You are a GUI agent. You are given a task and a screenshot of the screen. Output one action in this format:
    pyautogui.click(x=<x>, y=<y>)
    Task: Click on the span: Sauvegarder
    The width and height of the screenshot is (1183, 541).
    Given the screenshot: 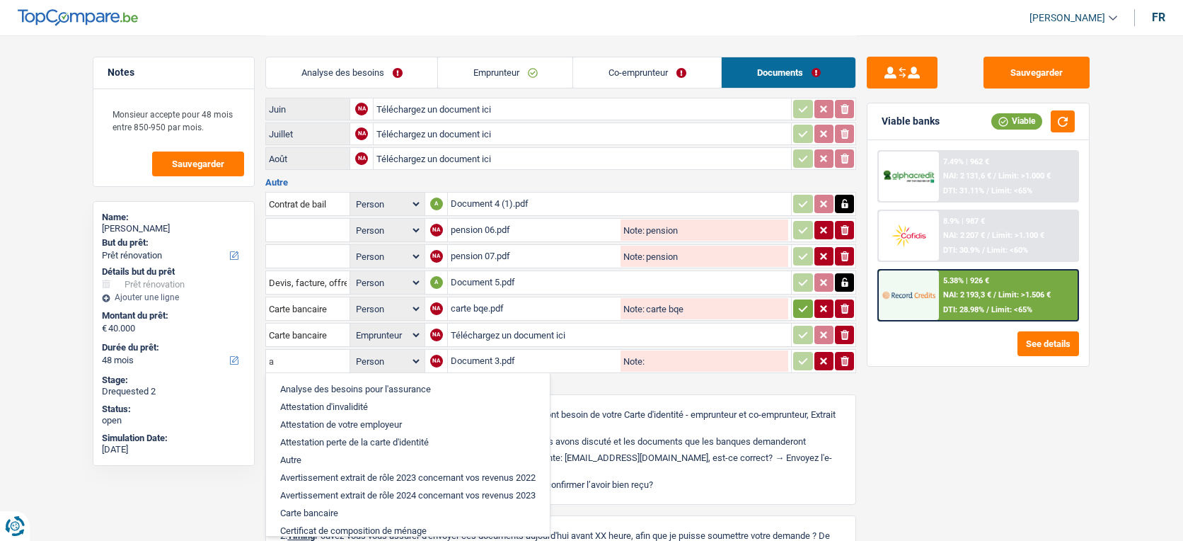 What is the action you would take?
    pyautogui.click(x=198, y=163)
    